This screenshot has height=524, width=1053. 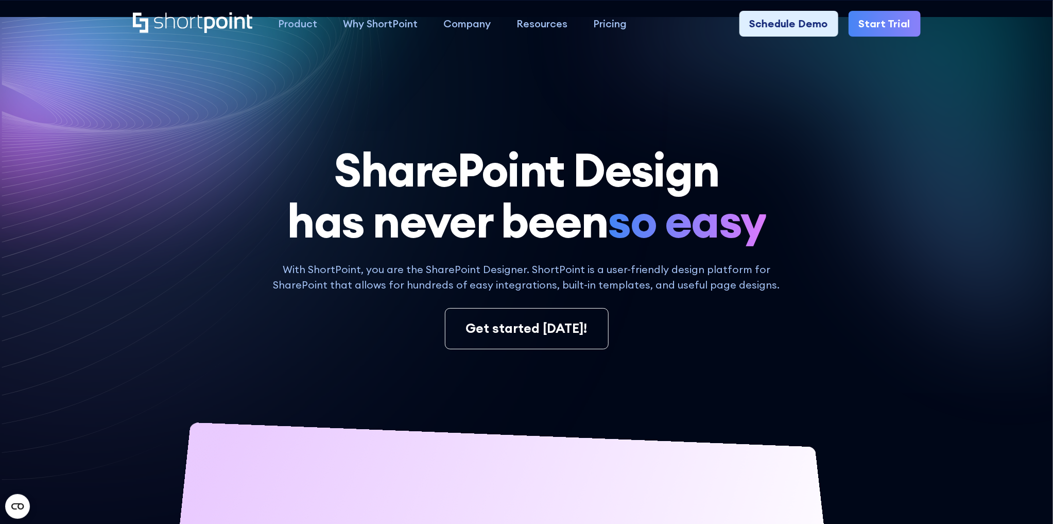 What do you see at coordinates (380, 24) in the screenshot?
I see `a: Why ShortPoint` at bounding box center [380, 24].